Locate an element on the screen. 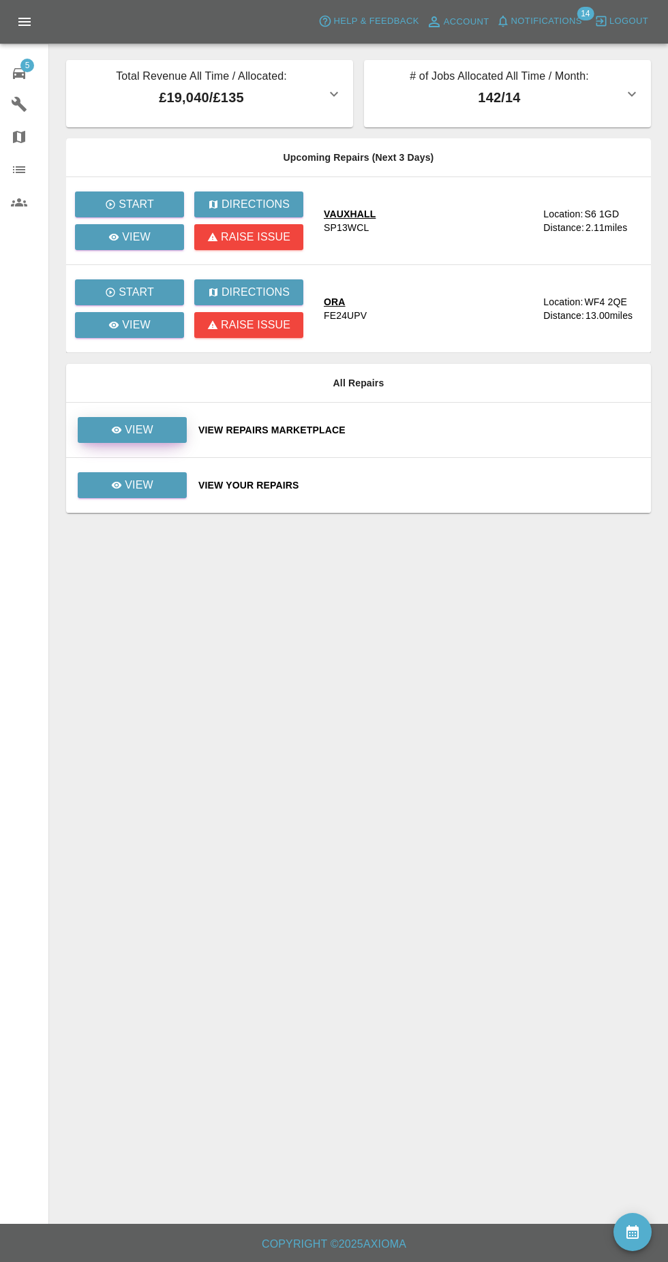 Image resolution: width=668 pixels, height=1262 pixels. div: 2.11 miles is located at coordinates (613, 228).